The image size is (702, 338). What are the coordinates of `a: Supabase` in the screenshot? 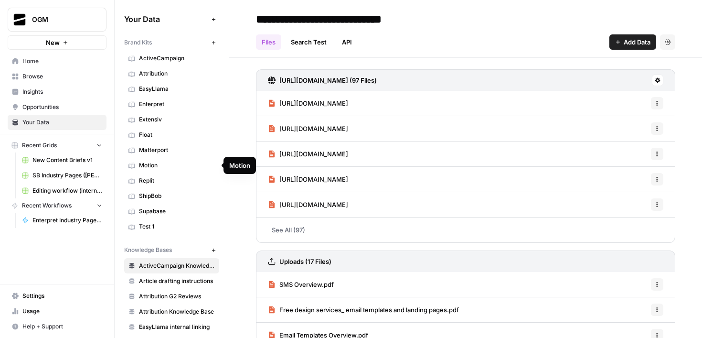 It's located at (171, 211).